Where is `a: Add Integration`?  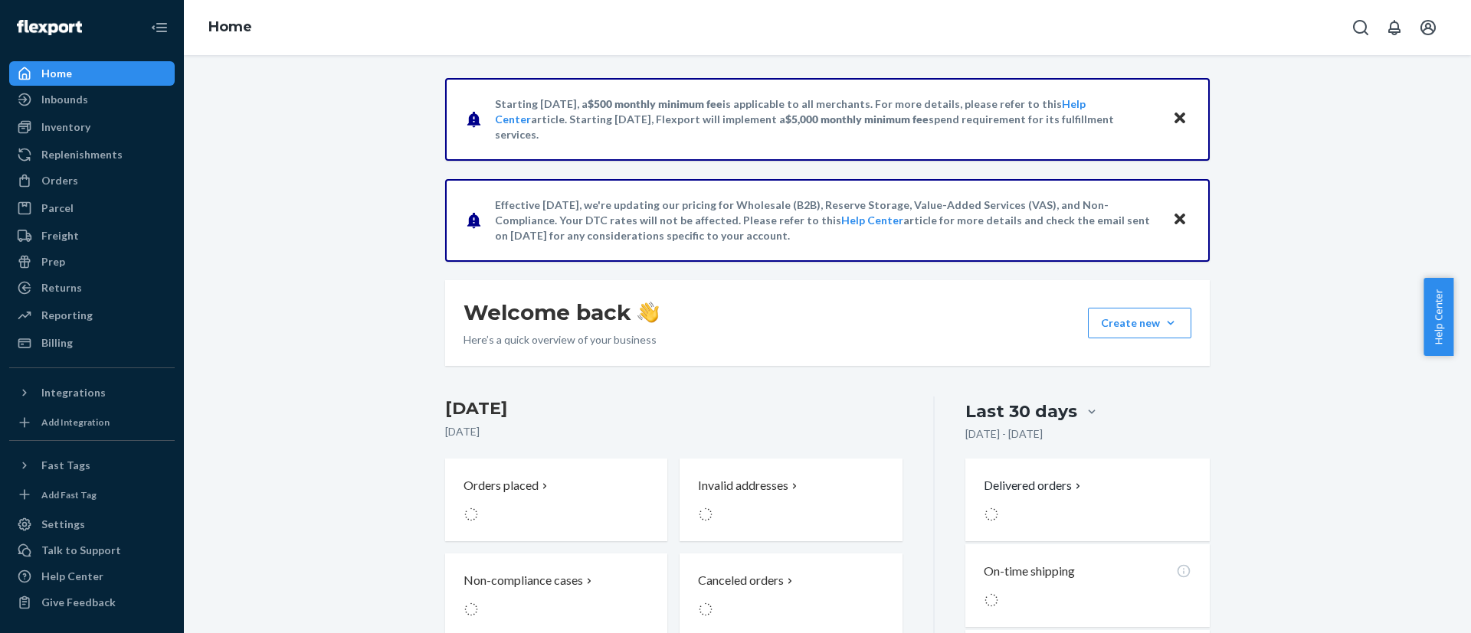
a: Add Integration is located at coordinates (92, 423).